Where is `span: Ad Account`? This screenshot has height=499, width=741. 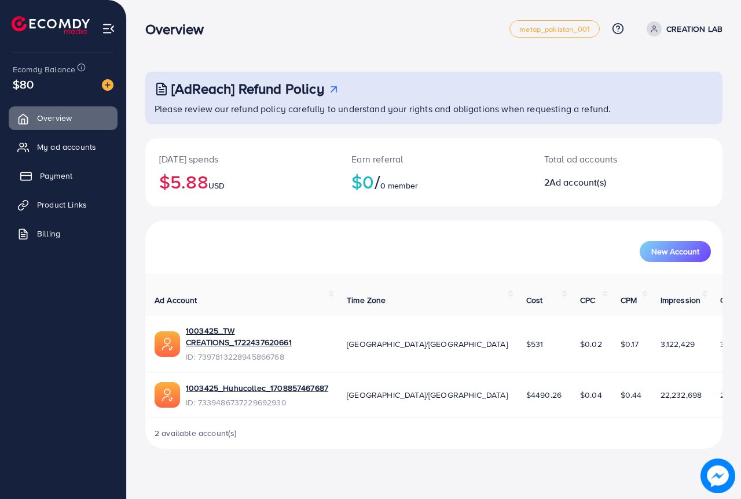 span: Ad Account is located at coordinates (176, 300).